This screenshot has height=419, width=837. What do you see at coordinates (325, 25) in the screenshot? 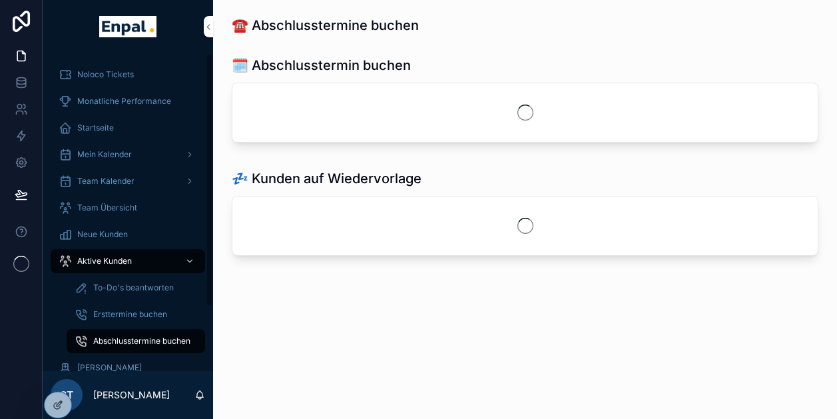
I see `h1: ☎️ Abschlusstermine buchen` at bounding box center [325, 25].